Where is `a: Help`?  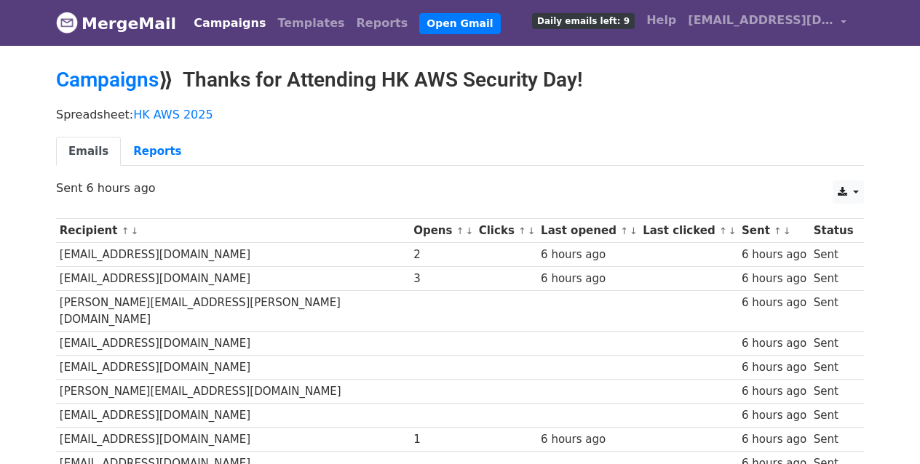
a: Help is located at coordinates (661, 20).